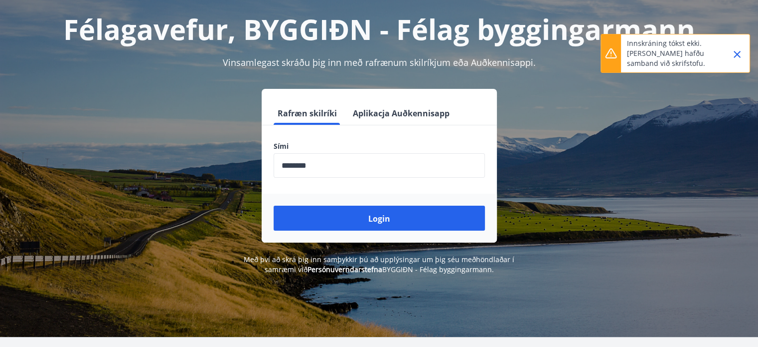 The image size is (758, 347). What do you see at coordinates (307, 113) in the screenshot?
I see `font: Rafræn skilríki` at bounding box center [307, 113].